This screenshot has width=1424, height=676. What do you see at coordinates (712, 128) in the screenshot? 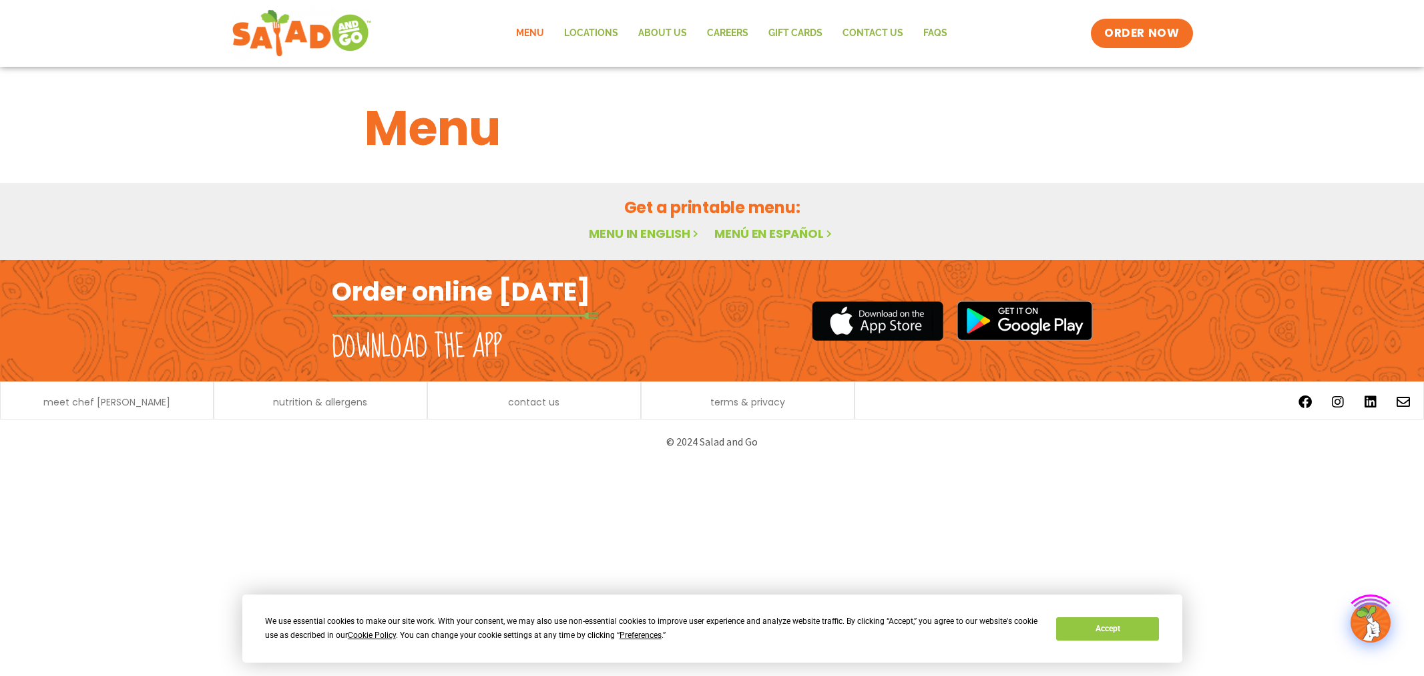
I see `h1: Menu` at bounding box center [712, 128].